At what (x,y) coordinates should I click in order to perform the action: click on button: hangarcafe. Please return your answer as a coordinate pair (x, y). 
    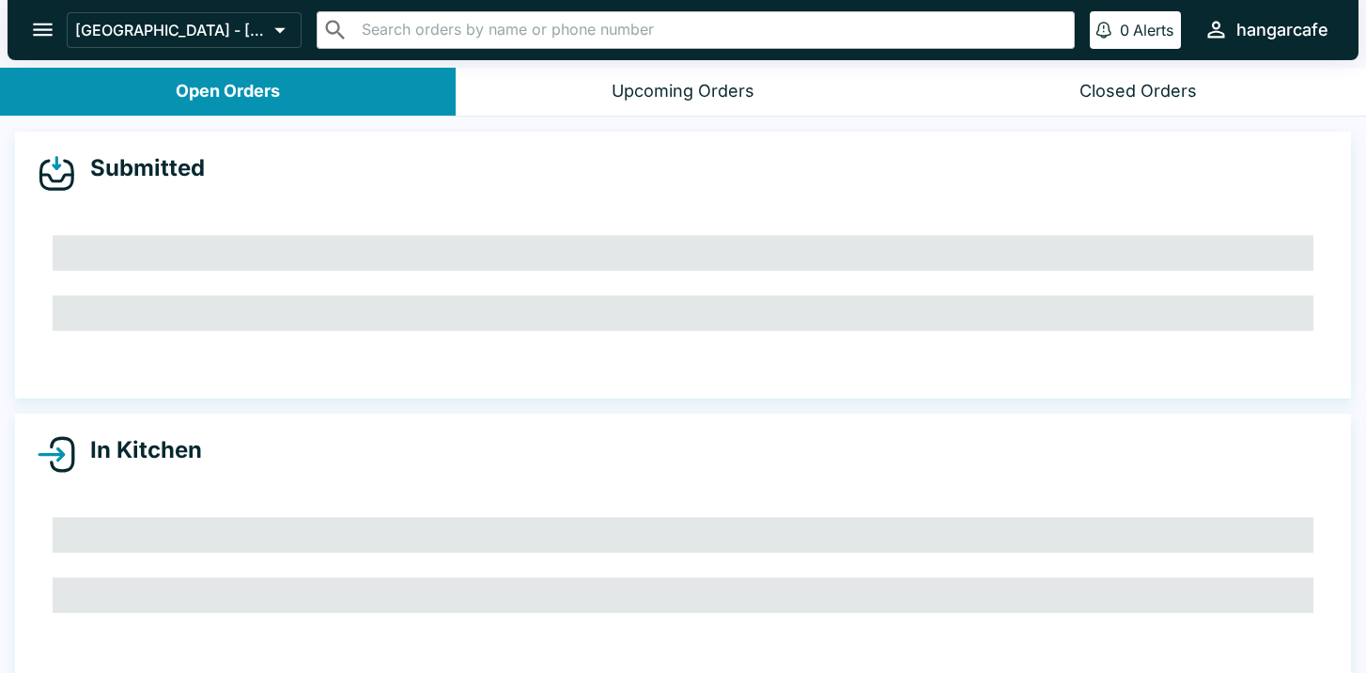
    Looking at the image, I should click on (1266, 29).